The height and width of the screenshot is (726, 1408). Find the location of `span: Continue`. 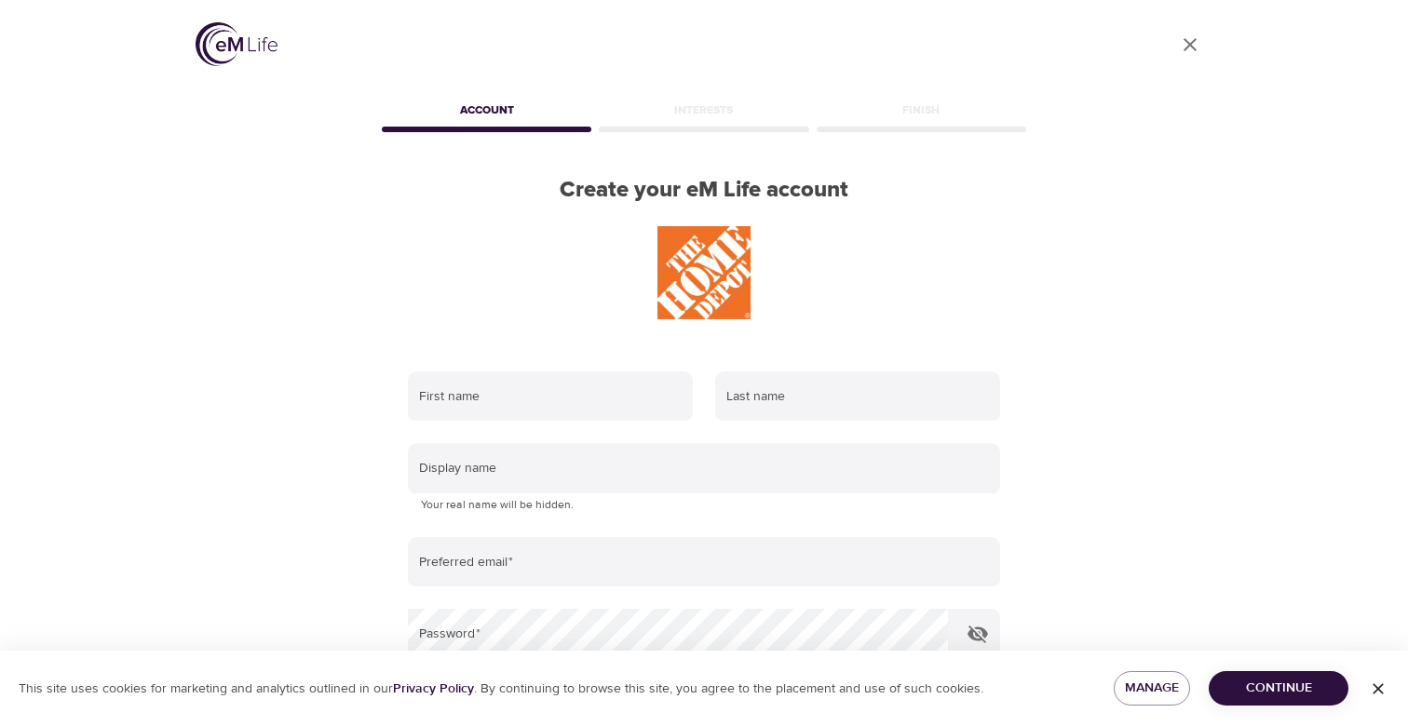

span: Continue is located at coordinates (1279, 688).